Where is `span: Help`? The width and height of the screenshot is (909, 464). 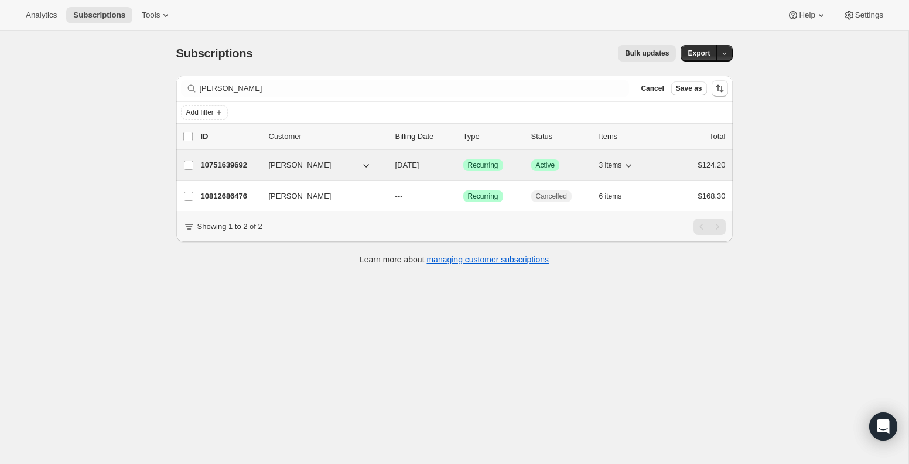 span: Help is located at coordinates (806, 15).